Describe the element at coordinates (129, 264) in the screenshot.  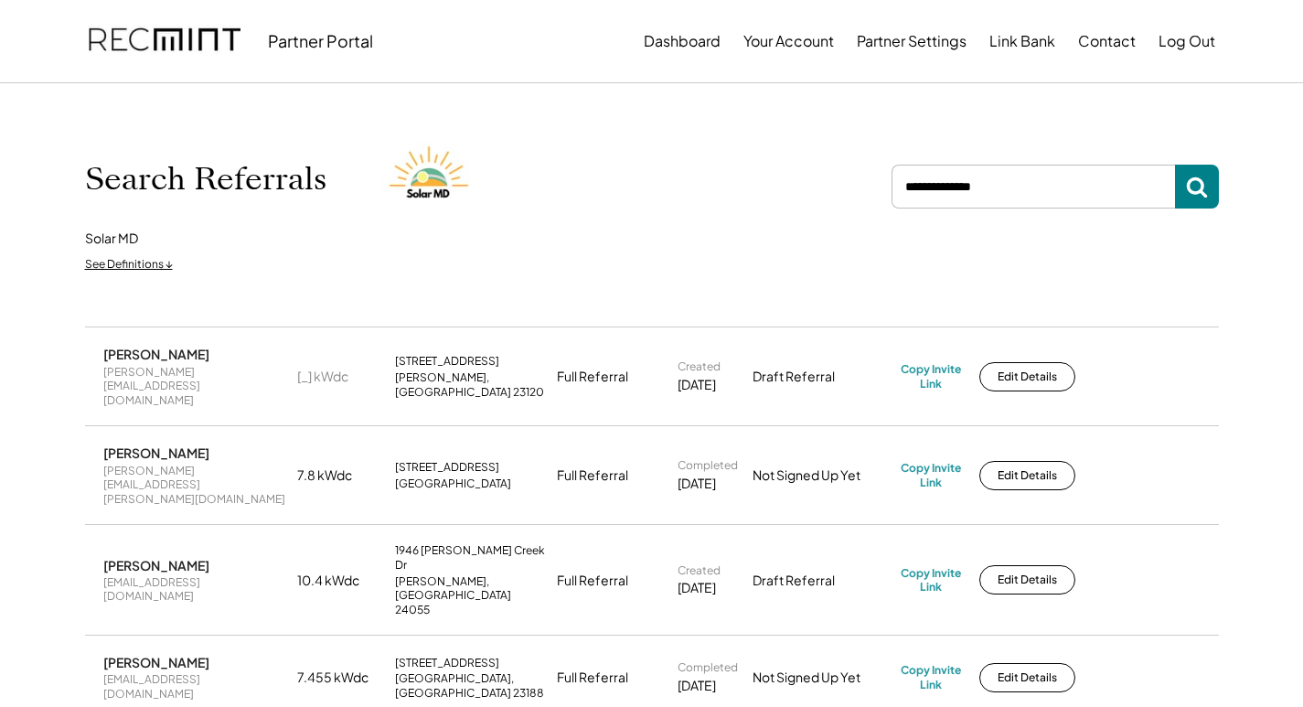
I see `div: See Definitions ↓` at that location.